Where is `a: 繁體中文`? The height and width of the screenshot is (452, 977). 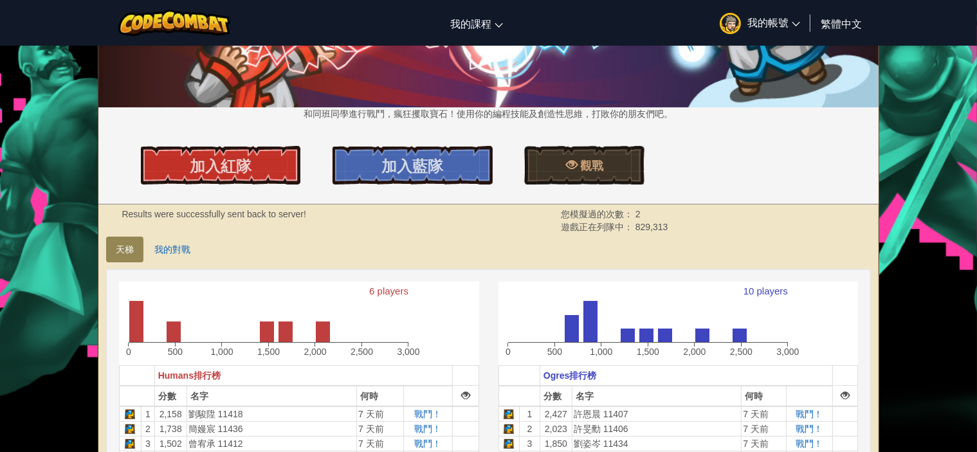
a: 繁體中文 is located at coordinates (841, 23).